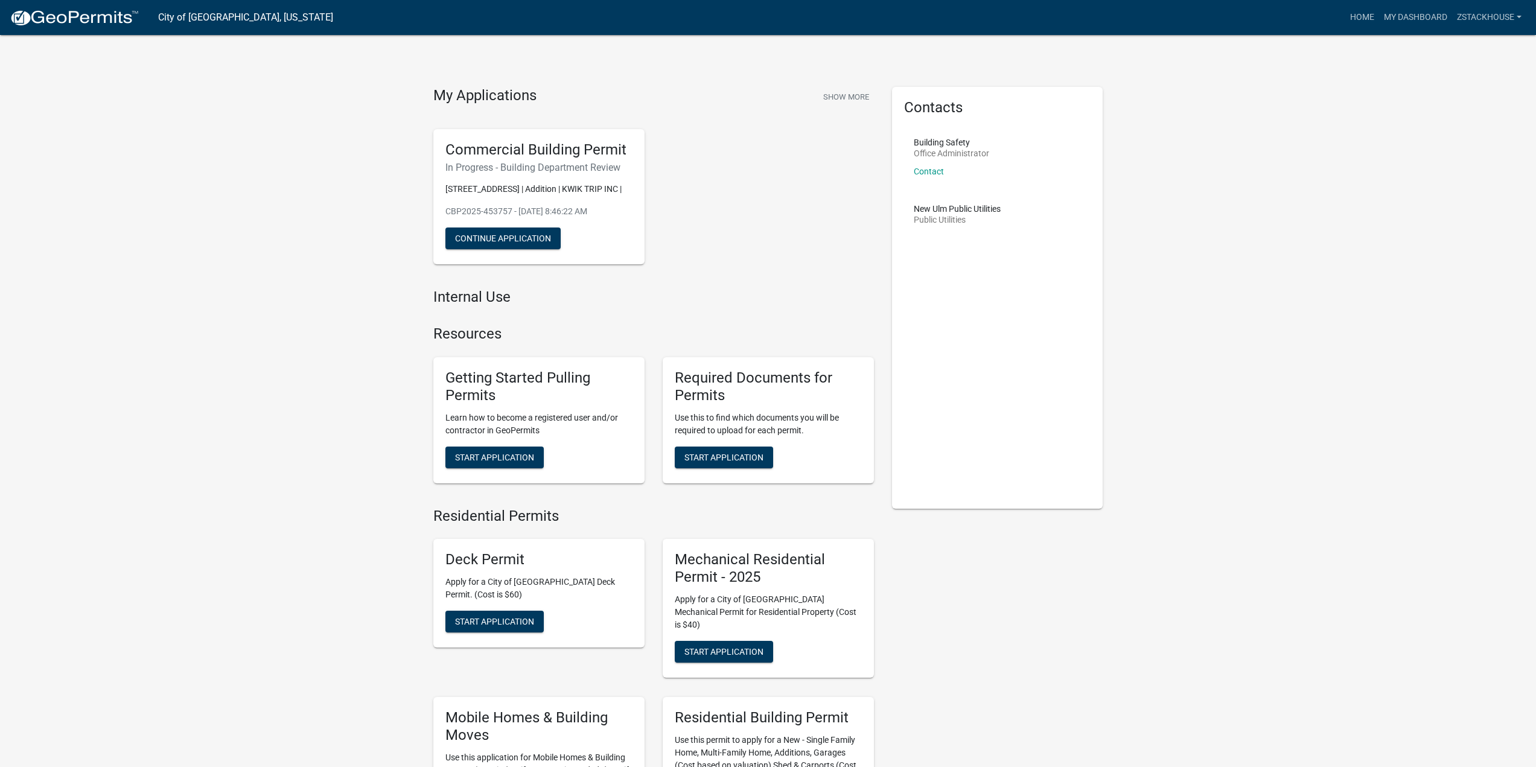 The height and width of the screenshot is (767, 1536). Describe the element at coordinates (539, 387) in the screenshot. I see `h5: Getting Started Pulling Permits` at that location.